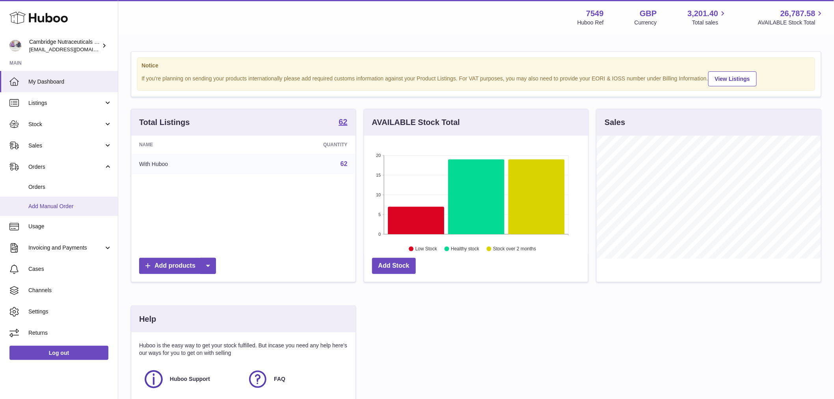 This screenshot has width=834, height=399. Describe the element at coordinates (797, 13) in the screenshot. I see `span: 26,787.58` at that location.